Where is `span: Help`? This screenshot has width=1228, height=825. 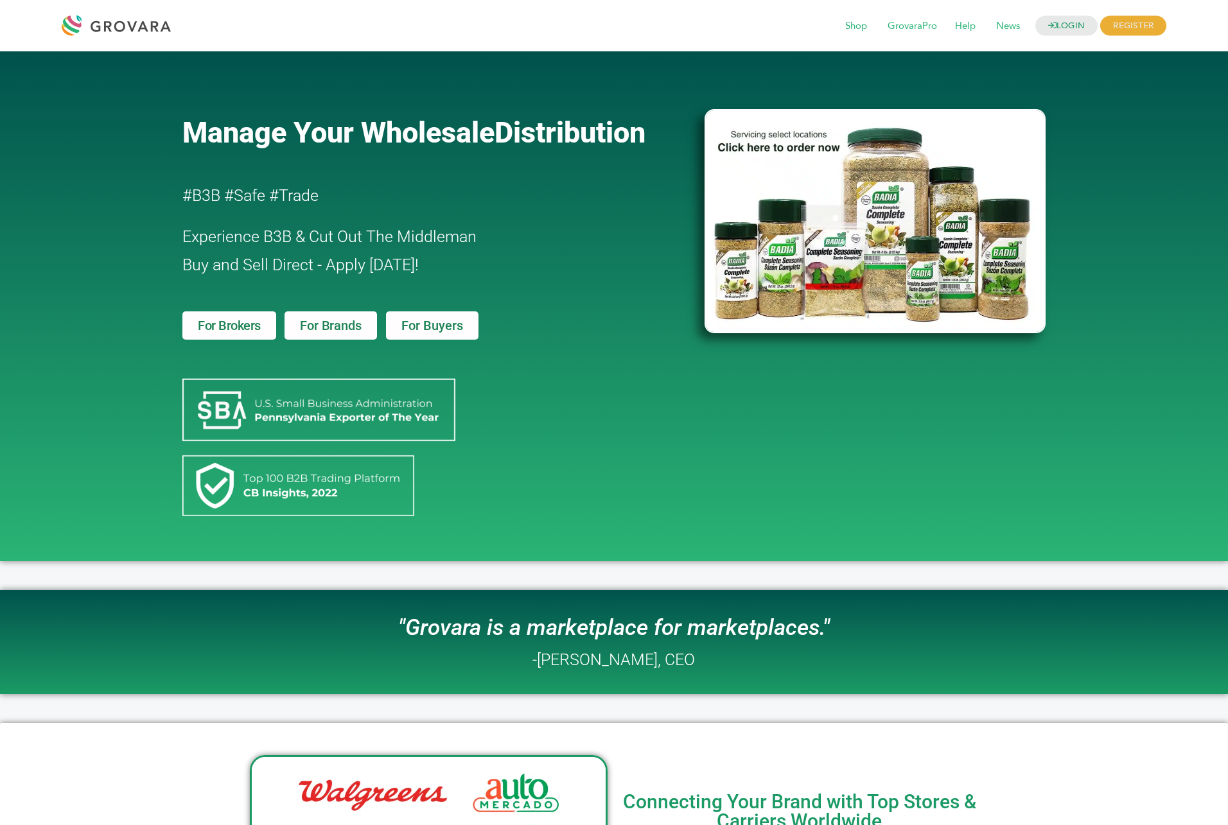 span: Help is located at coordinates (965, 26).